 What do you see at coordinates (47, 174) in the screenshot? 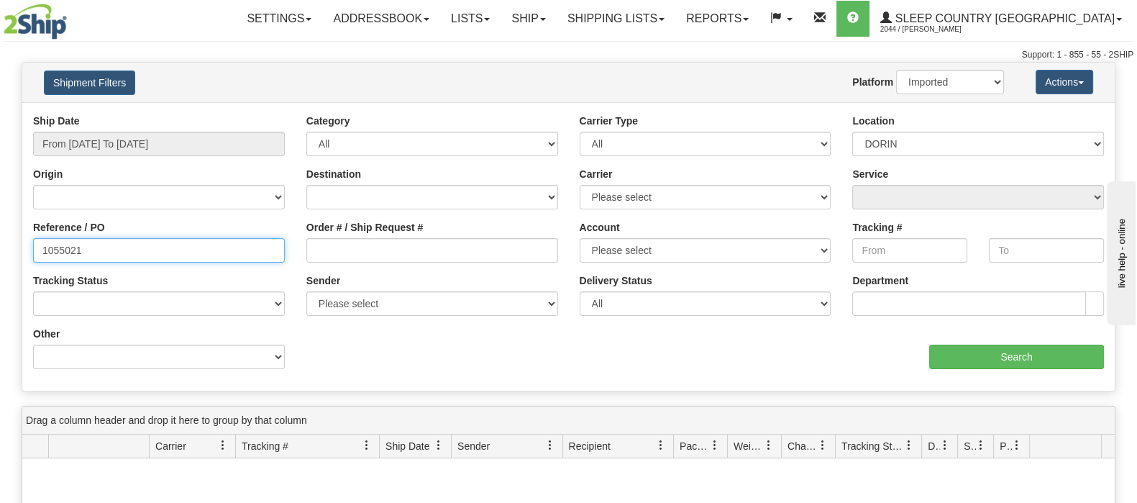
I see `label: Origin` at bounding box center [47, 174].